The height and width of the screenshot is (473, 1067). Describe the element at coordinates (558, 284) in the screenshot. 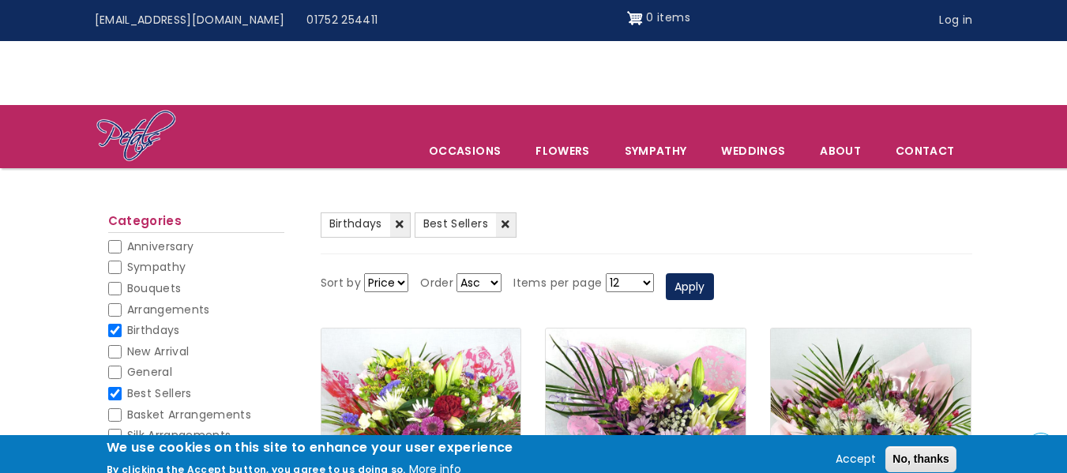

I see `label: Items per page` at that location.